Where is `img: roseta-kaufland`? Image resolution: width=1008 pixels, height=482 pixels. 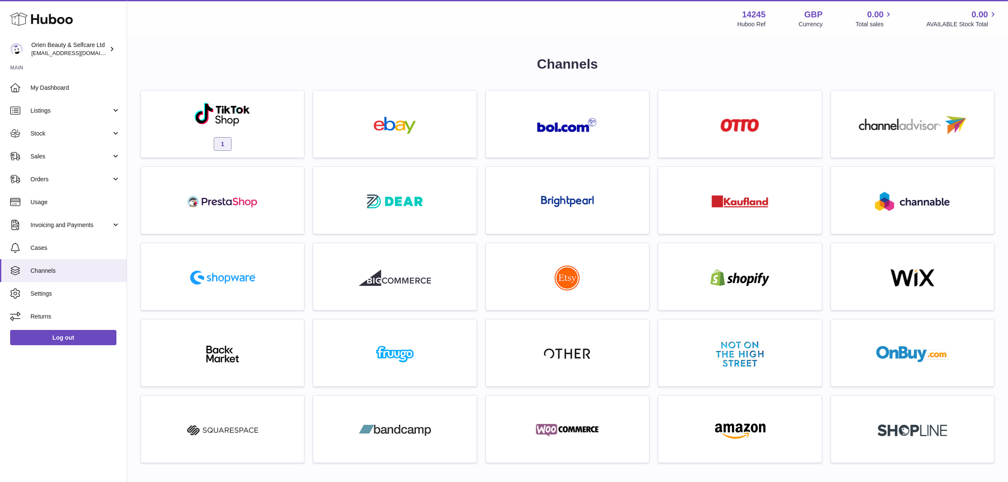 img: roseta-kaufland is located at coordinates (740, 201).